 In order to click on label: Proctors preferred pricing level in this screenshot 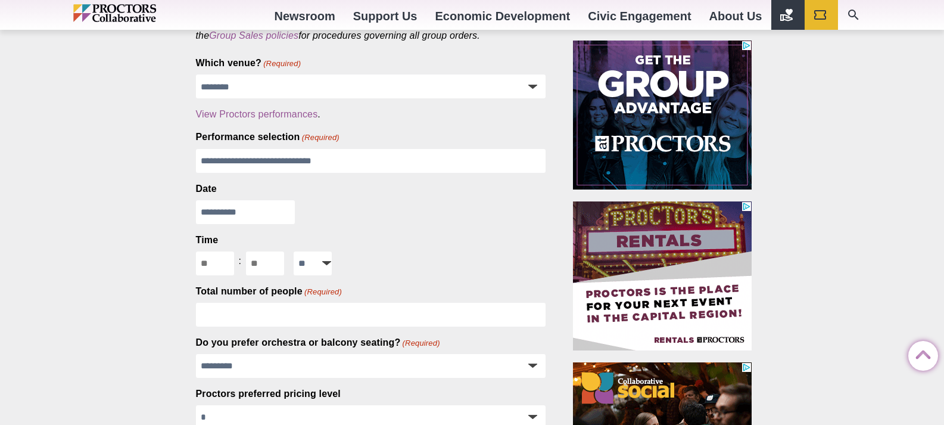, I will do `click(268, 394)`.